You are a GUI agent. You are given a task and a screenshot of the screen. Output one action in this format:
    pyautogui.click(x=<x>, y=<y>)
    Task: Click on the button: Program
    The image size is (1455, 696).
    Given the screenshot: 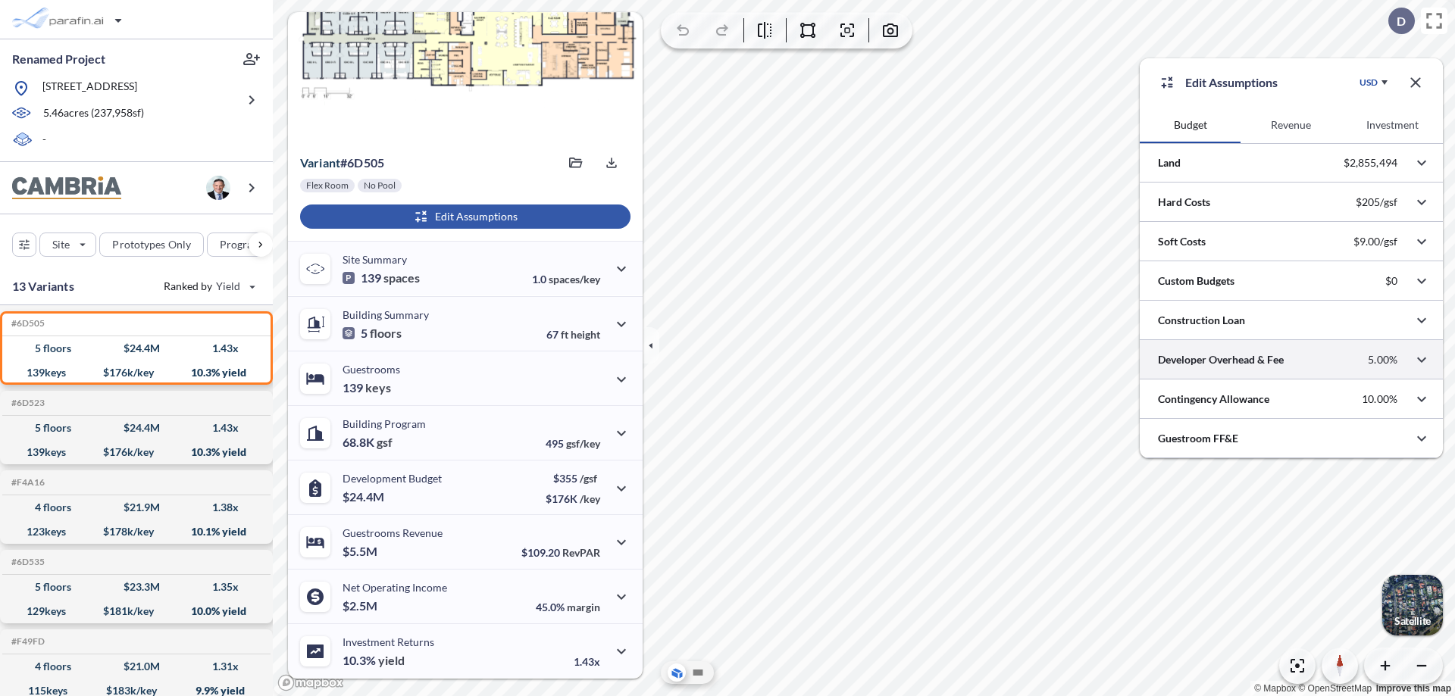 What is the action you would take?
    pyautogui.click(x=248, y=245)
    